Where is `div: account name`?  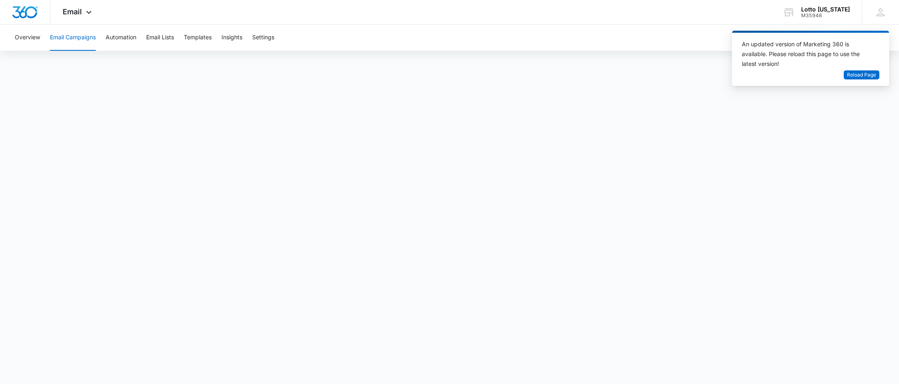
div: account name is located at coordinates (825, 9).